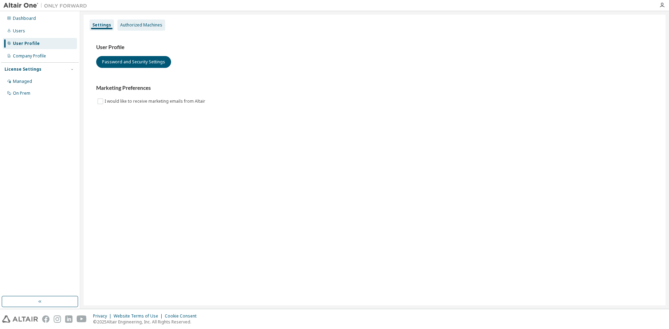  Describe the element at coordinates (47, 6) in the screenshot. I see `img: Altair One` at that location.